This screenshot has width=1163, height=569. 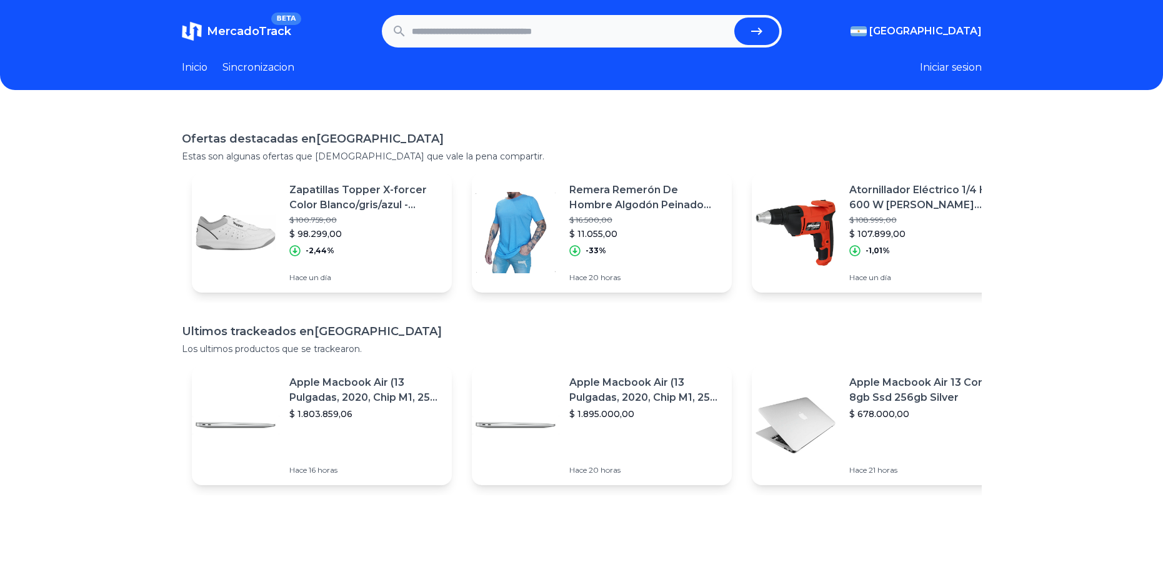 I want to click on p: -33%, so click(x=596, y=251).